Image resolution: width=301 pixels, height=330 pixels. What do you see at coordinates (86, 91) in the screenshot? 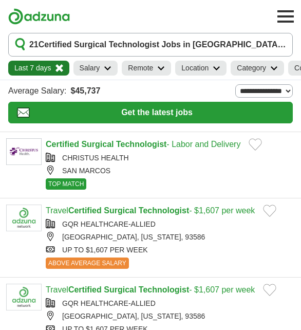
I see `span: $45,737` at bounding box center [86, 91].